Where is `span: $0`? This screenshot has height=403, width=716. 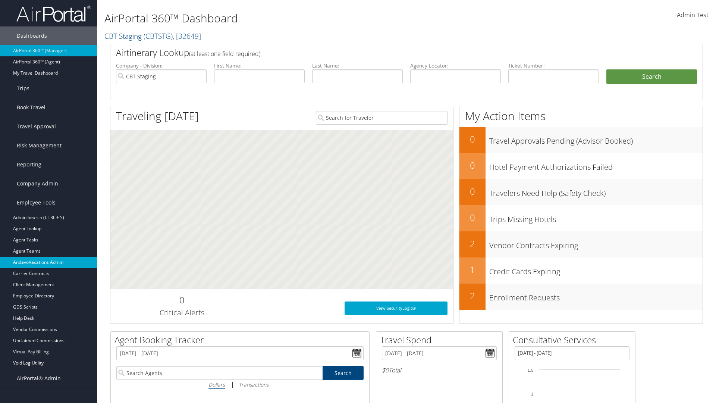
span: $0 is located at coordinates (385, 370).